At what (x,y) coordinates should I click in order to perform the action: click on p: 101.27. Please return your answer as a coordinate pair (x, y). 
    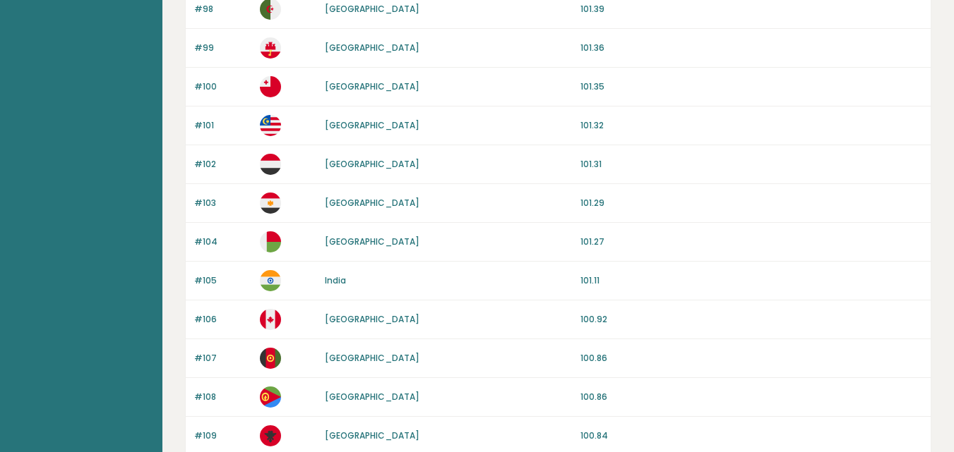
    Looking at the image, I should click on (751, 242).